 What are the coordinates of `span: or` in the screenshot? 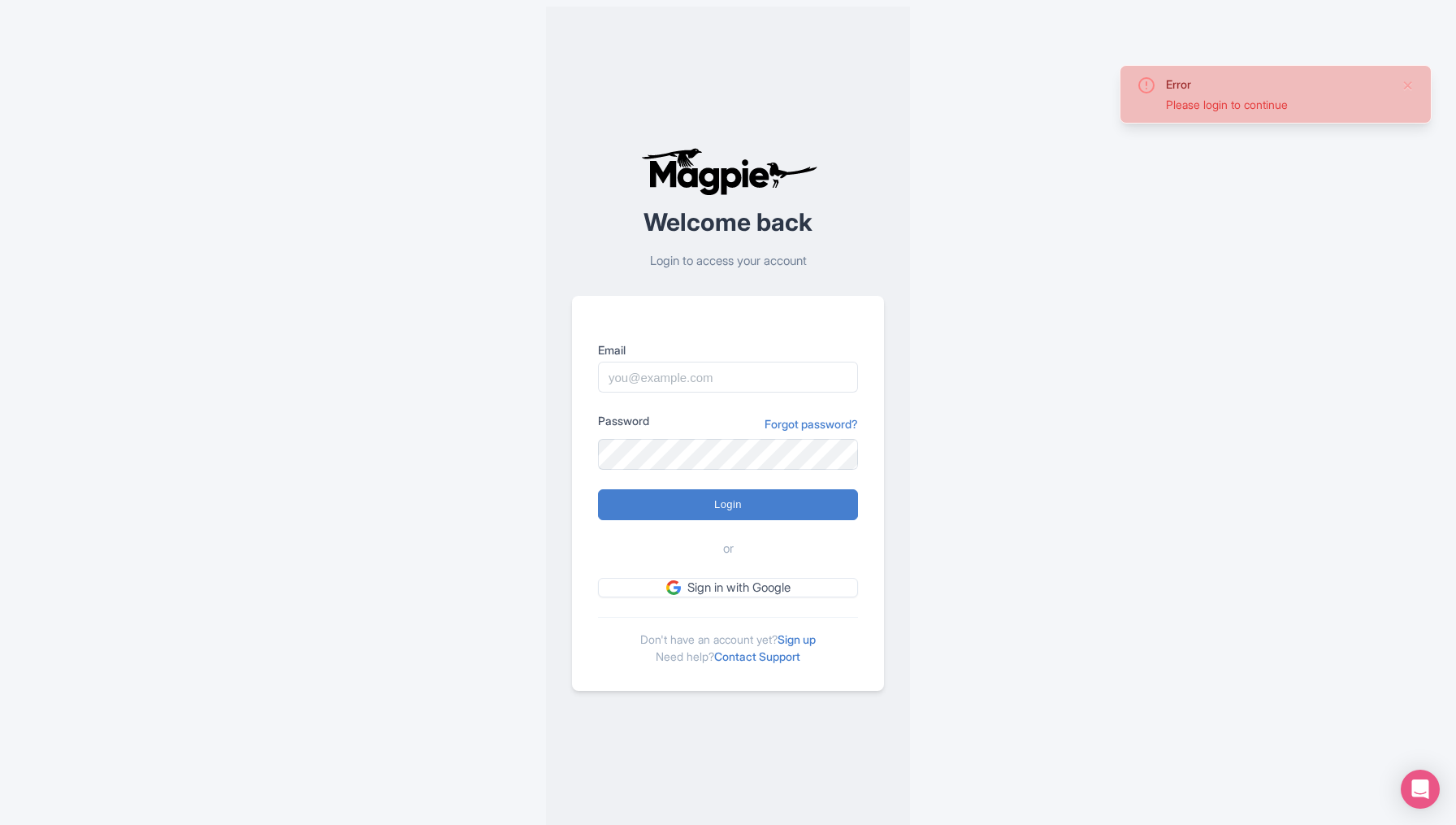 It's located at (728, 549).